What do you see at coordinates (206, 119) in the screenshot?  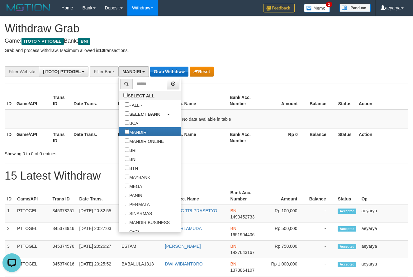 I see `td: No data available in table` at bounding box center [206, 119].